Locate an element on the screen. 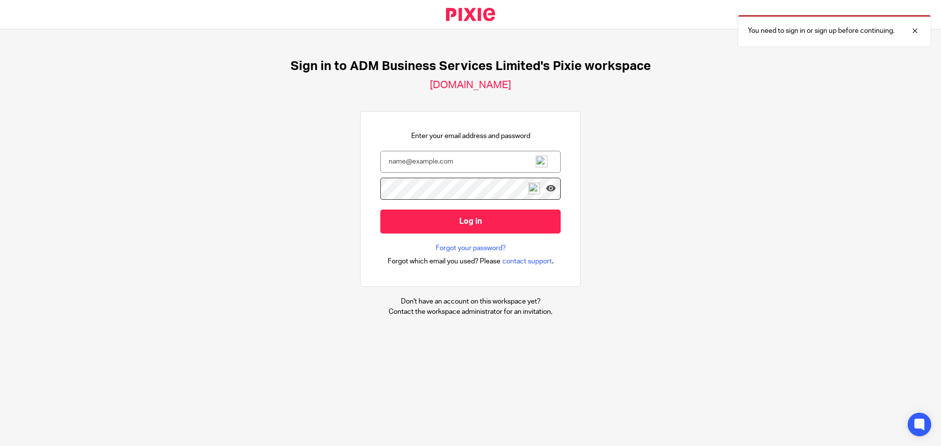 The image size is (941, 446). p: Contact the workspace administrator for an invitation. is located at coordinates (470, 312).